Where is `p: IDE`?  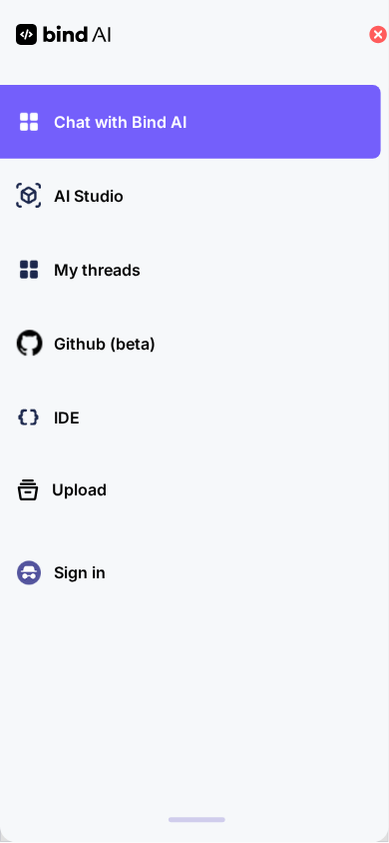 p: IDE is located at coordinates (63, 417).